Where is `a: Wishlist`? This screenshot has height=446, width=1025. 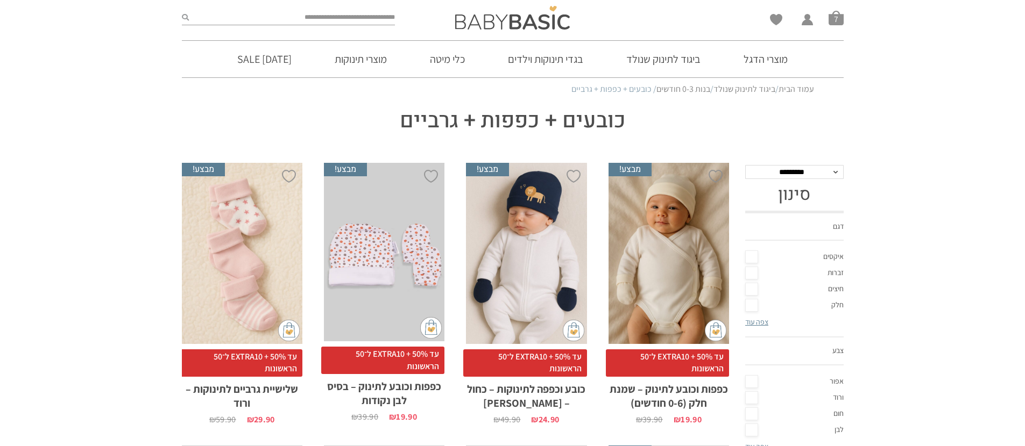
a: Wishlist is located at coordinates (776, 19).